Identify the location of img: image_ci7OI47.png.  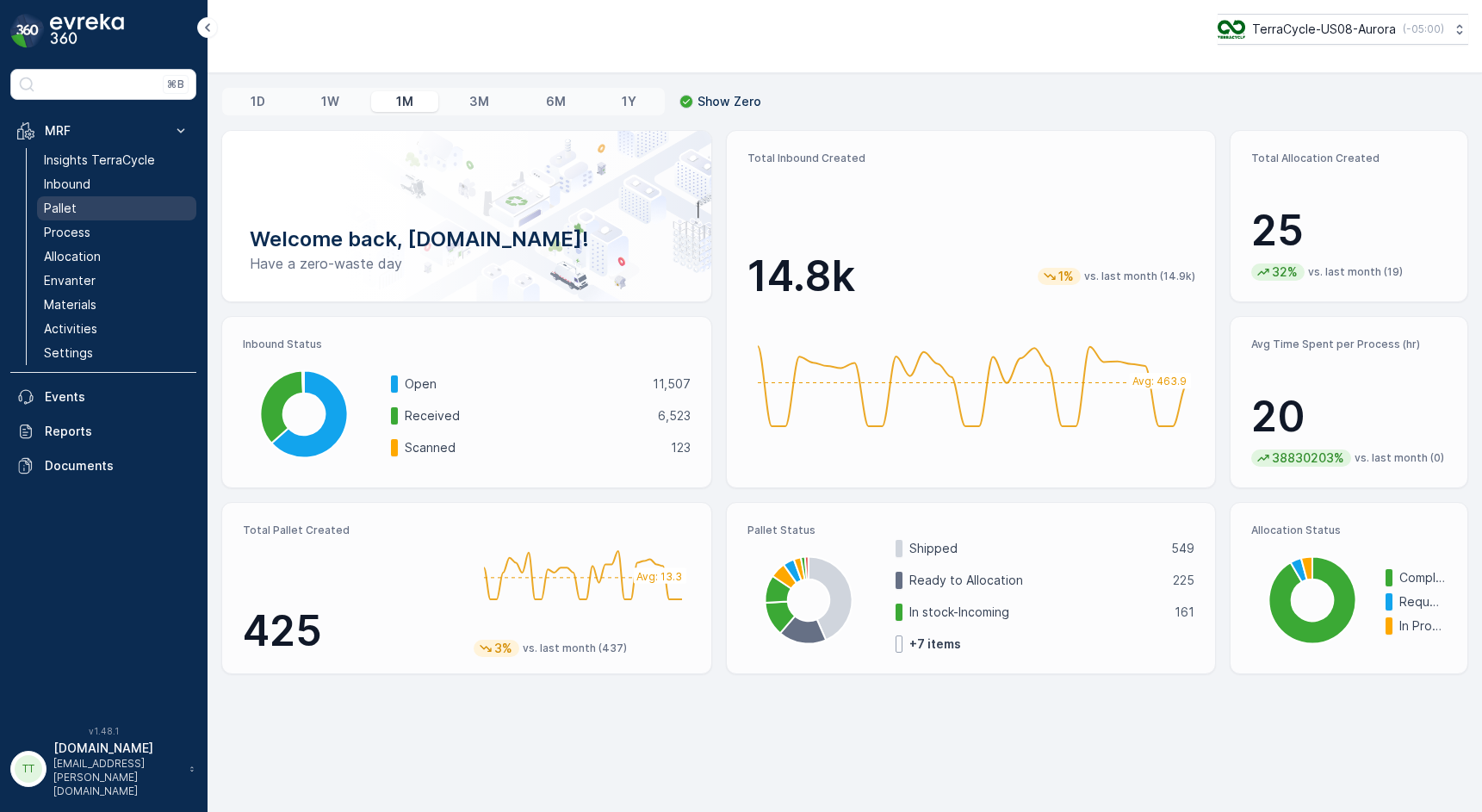
(1232, 30).